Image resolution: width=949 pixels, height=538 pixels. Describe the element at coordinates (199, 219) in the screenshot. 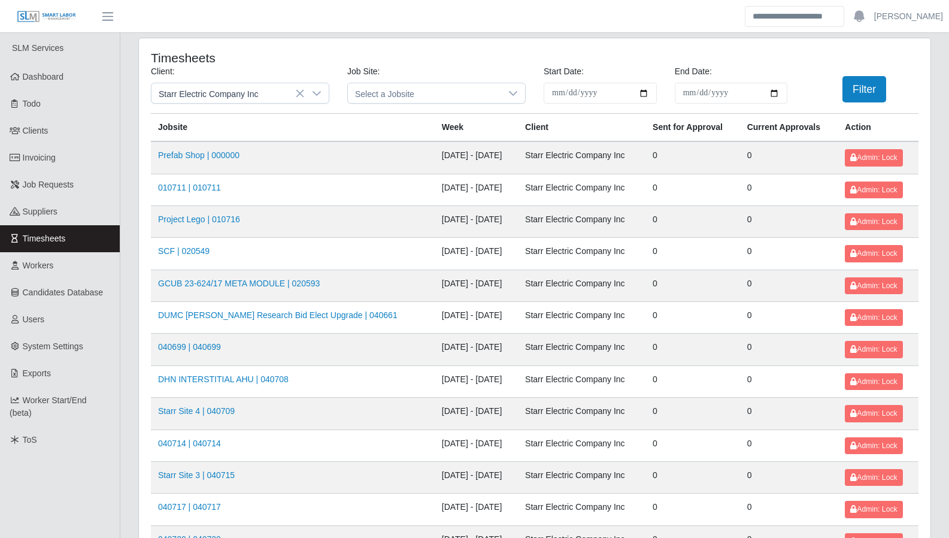

I see `a: Project Lego | 010716` at that location.